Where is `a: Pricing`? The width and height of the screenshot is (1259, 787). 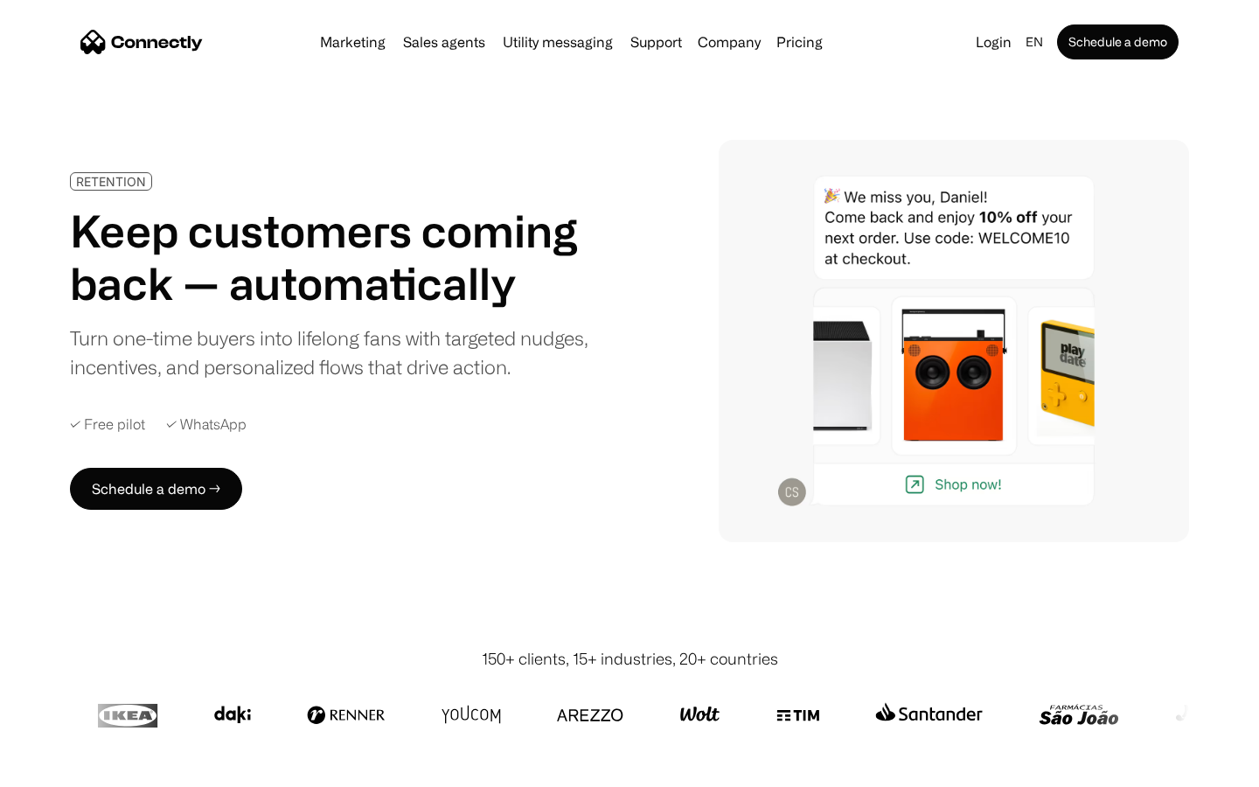
a: Pricing is located at coordinates (799, 42).